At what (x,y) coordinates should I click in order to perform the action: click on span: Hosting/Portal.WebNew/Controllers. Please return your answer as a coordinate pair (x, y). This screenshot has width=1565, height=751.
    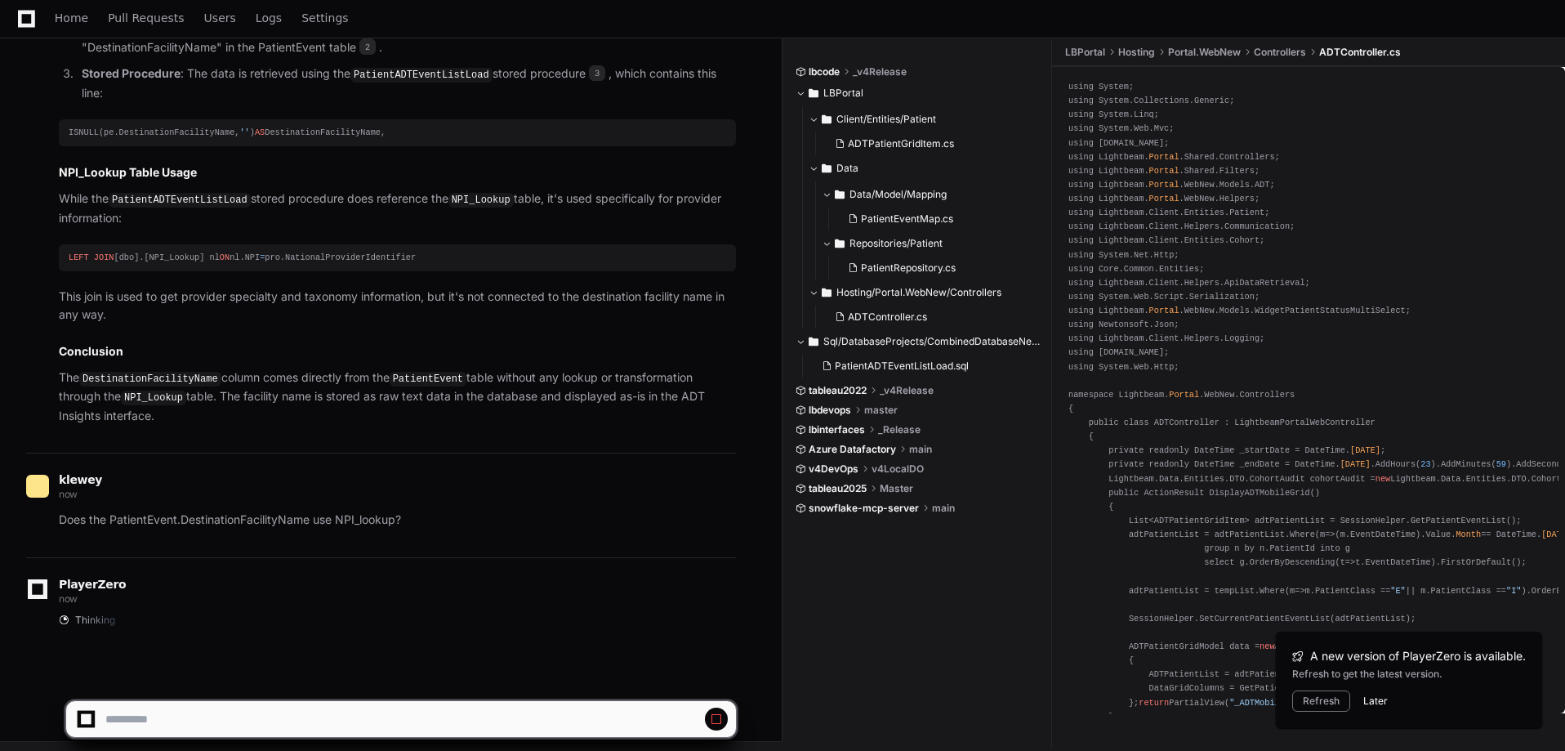
    Looking at the image, I should click on (919, 292).